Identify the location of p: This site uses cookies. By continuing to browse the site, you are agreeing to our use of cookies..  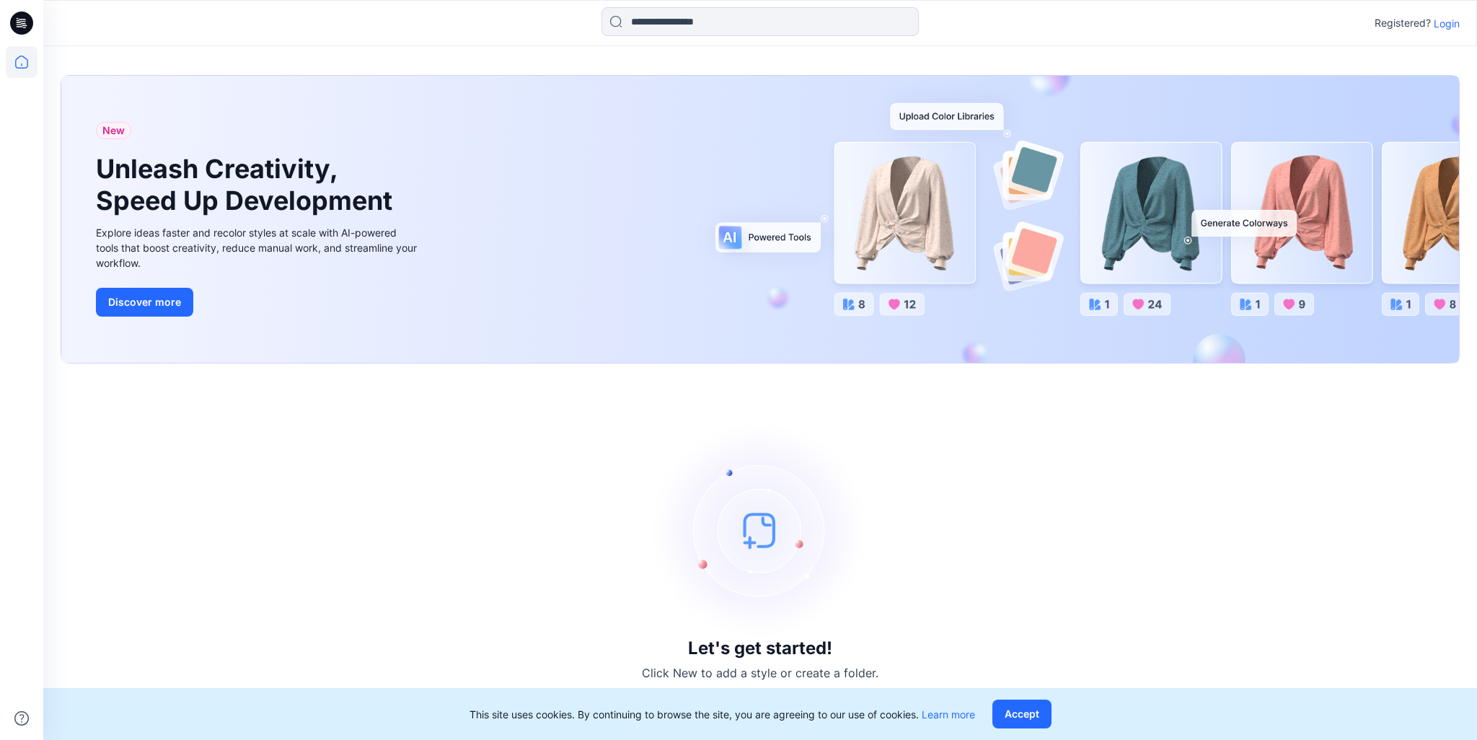
(722, 714).